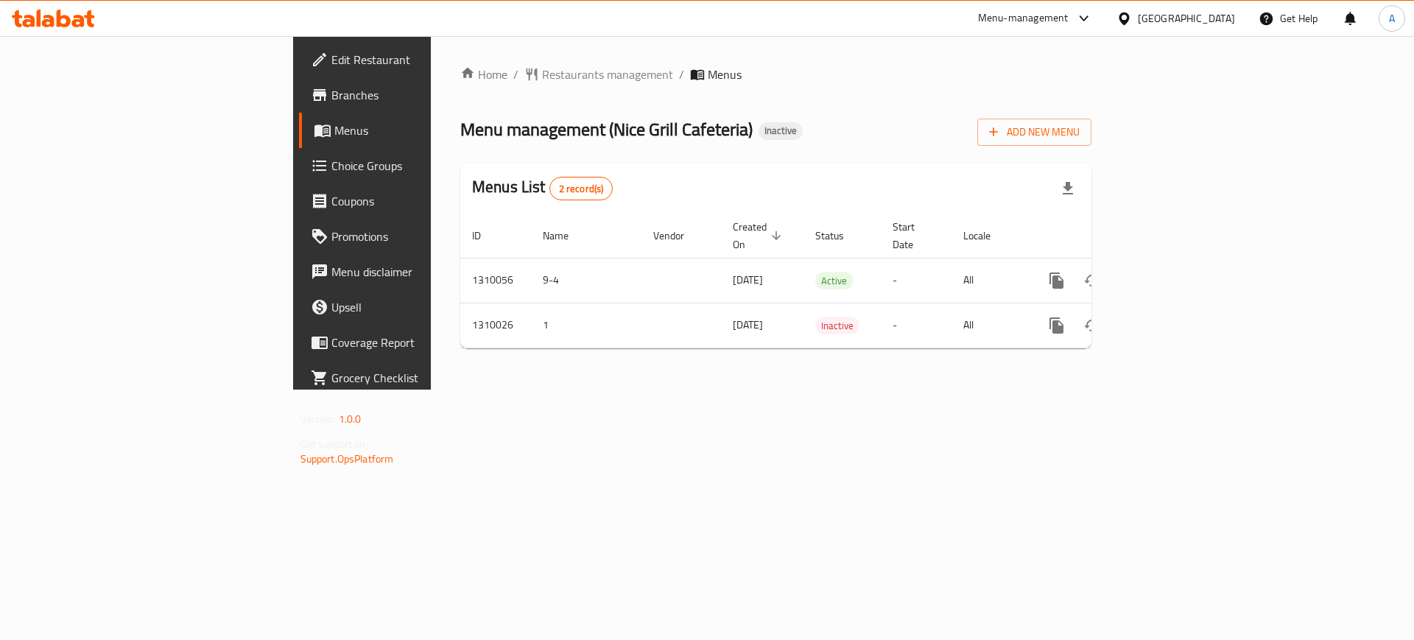 This screenshot has height=640, width=1414. I want to click on a: Menu disclaimer, so click(414, 272).